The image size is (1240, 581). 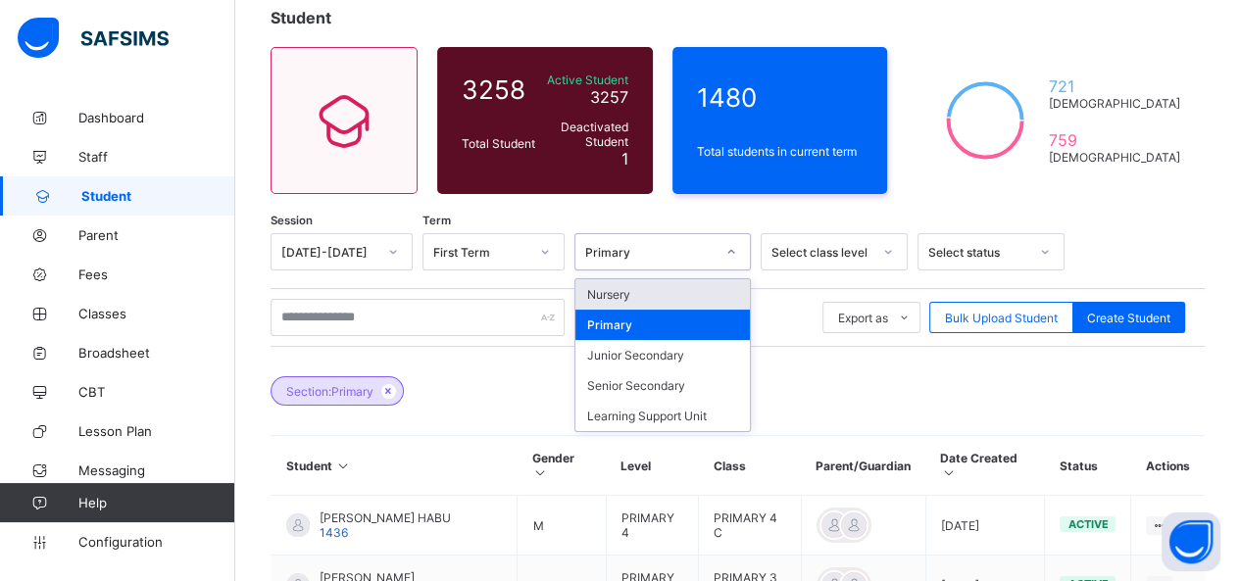 I want to click on td: PRIMARY 4, so click(x=652, y=525).